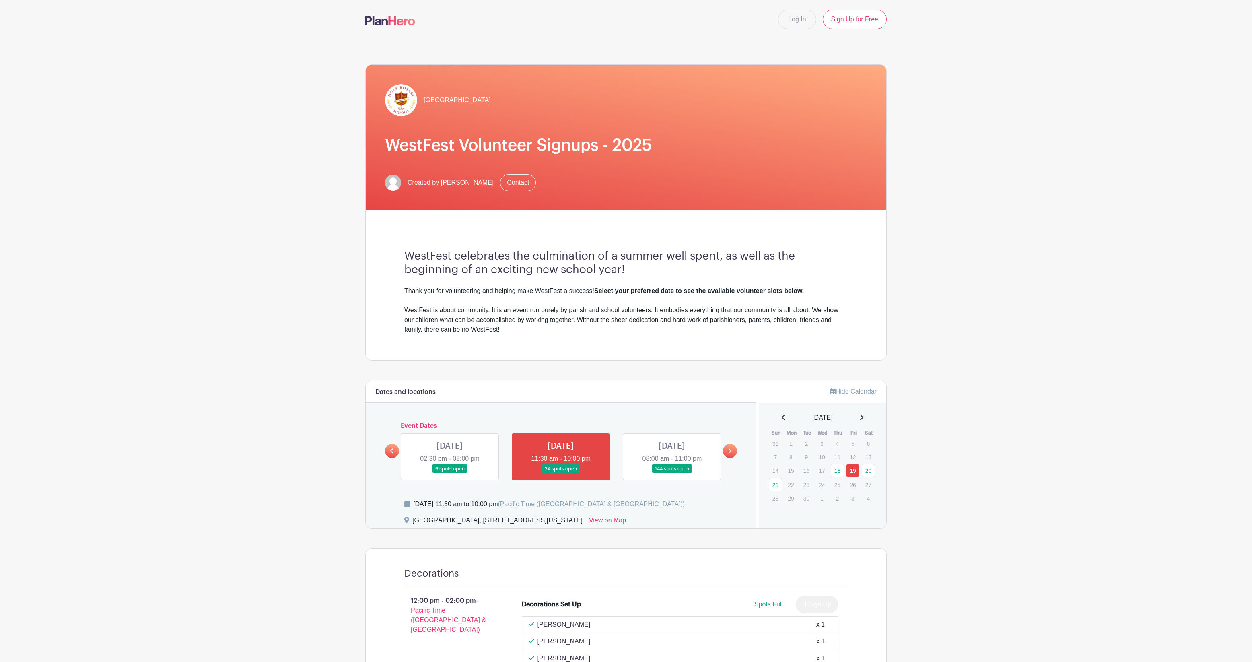 This screenshot has width=1252, height=662. Describe the element at coordinates (518, 183) in the screenshot. I see `a: Contact` at that location.